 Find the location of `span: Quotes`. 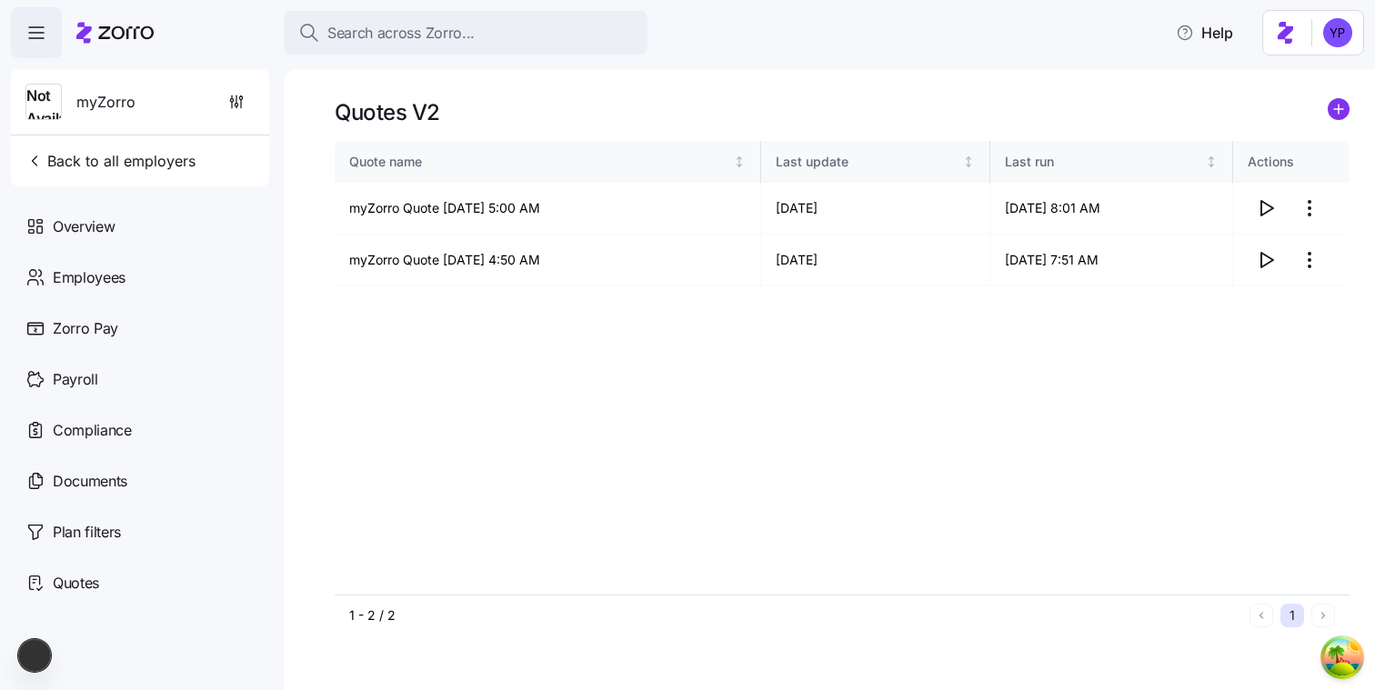

span: Quotes is located at coordinates (75, 583).